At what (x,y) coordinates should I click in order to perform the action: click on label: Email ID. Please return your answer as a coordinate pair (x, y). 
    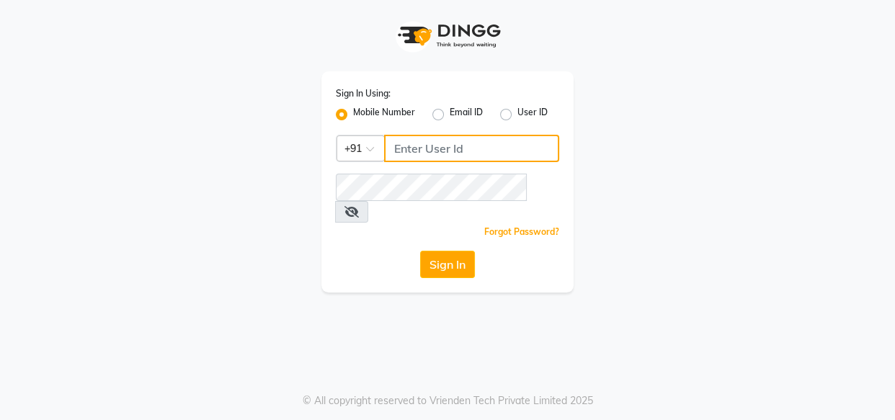
    Looking at the image, I should click on (466, 115).